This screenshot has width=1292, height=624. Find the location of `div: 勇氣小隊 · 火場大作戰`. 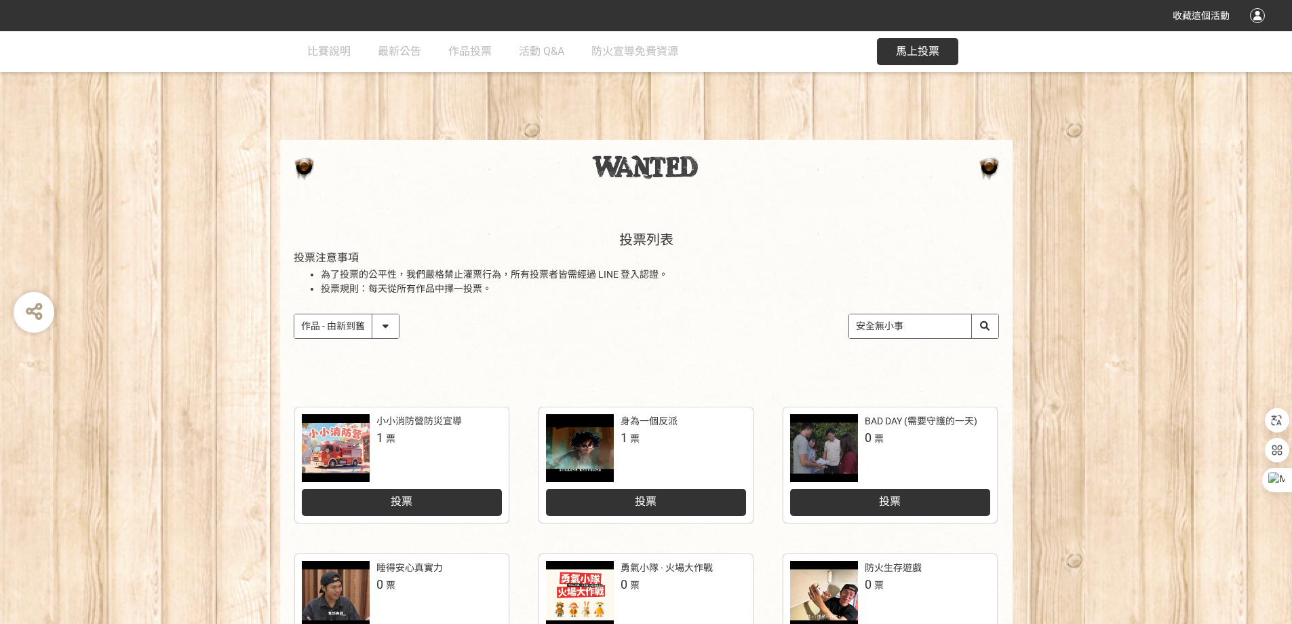

div: 勇氣小隊 · 火場大作戰 is located at coordinates (667, 567).